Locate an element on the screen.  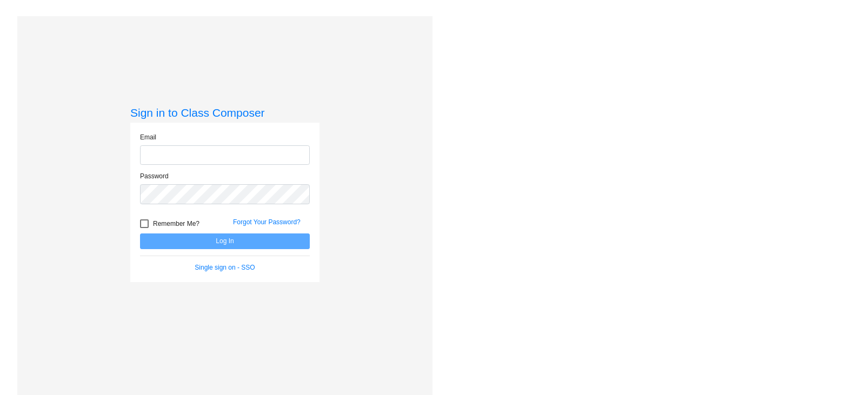
span: Remember Me? is located at coordinates (176, 224).